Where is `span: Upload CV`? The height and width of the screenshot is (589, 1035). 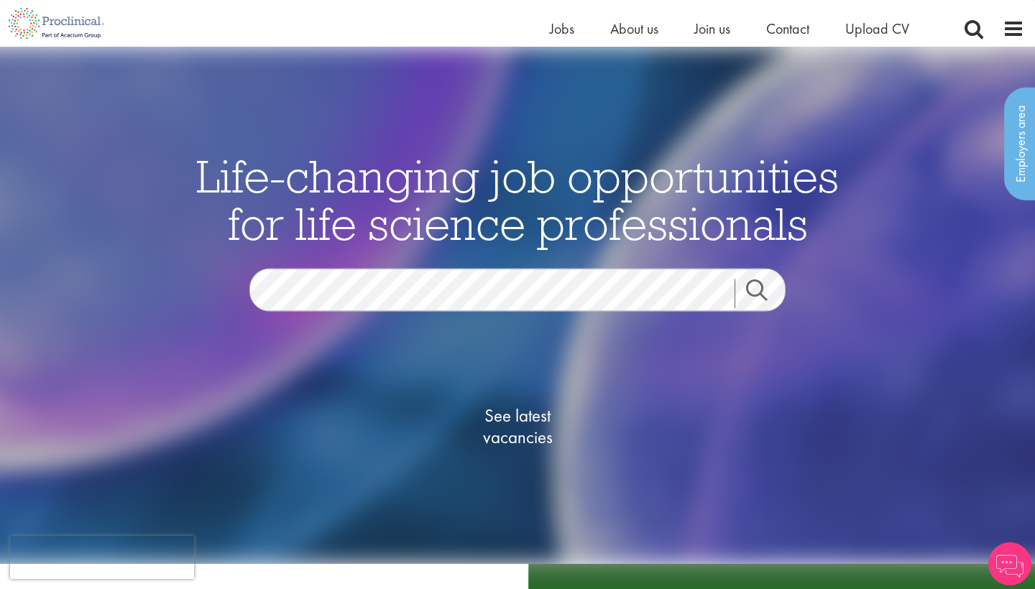
span: Upload CV is located at coordinates (877, 29).